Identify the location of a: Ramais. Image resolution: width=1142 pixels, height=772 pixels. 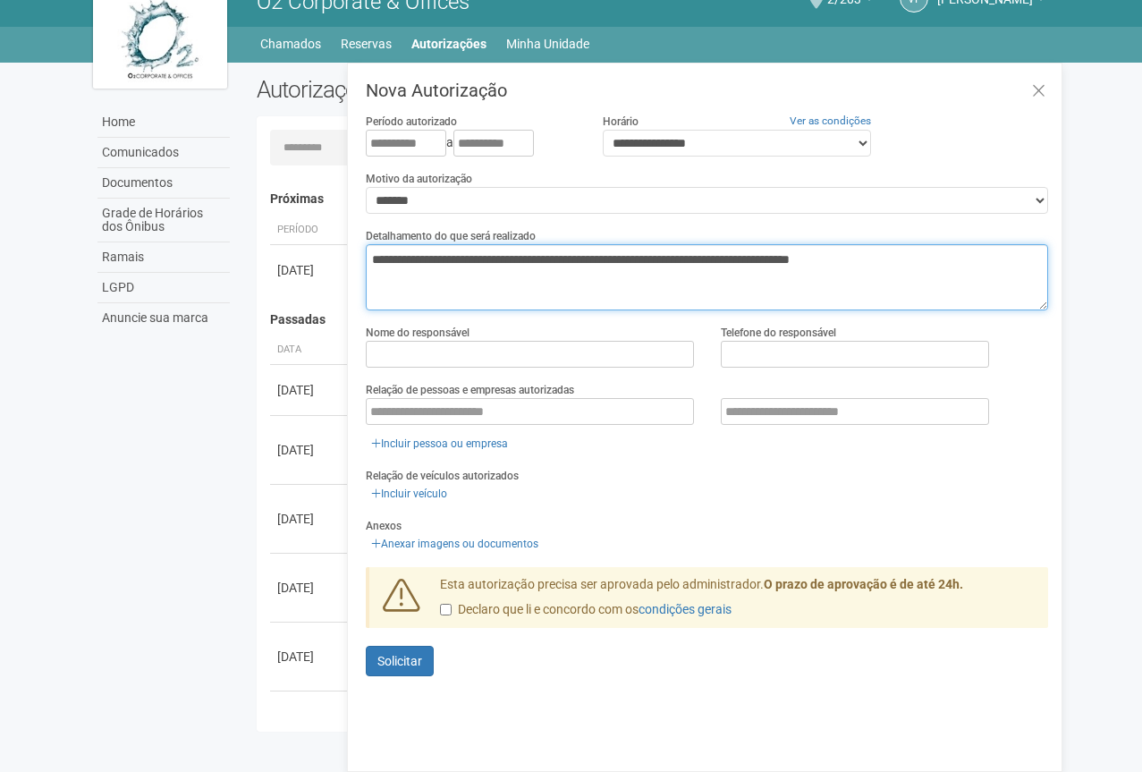
(164, 258).